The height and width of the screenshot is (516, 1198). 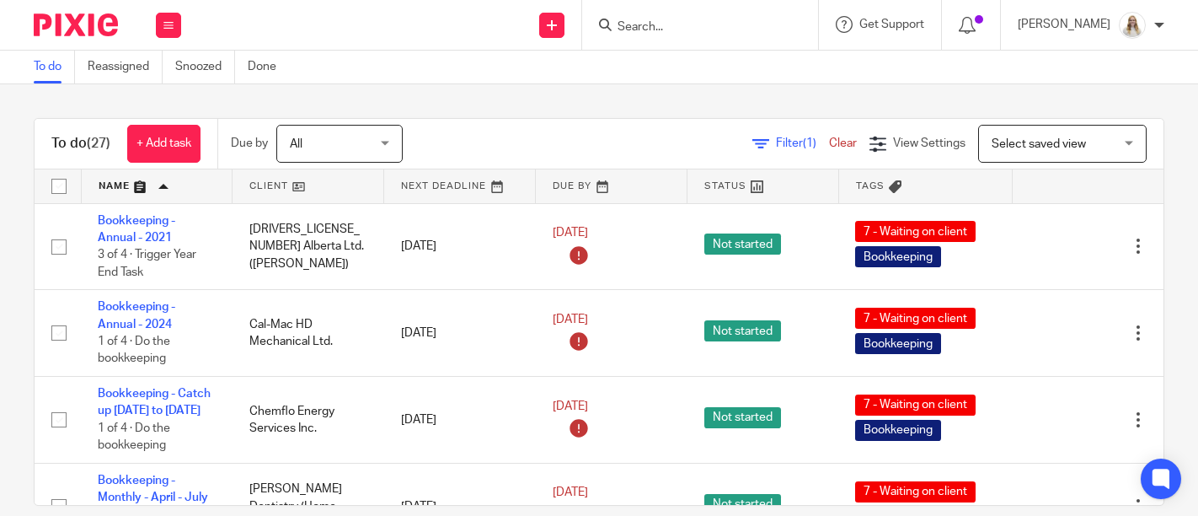 What do you see at coordinates (81, 143) in the screenshot?
I see `h1: To do` at bounding box center [81, 143].